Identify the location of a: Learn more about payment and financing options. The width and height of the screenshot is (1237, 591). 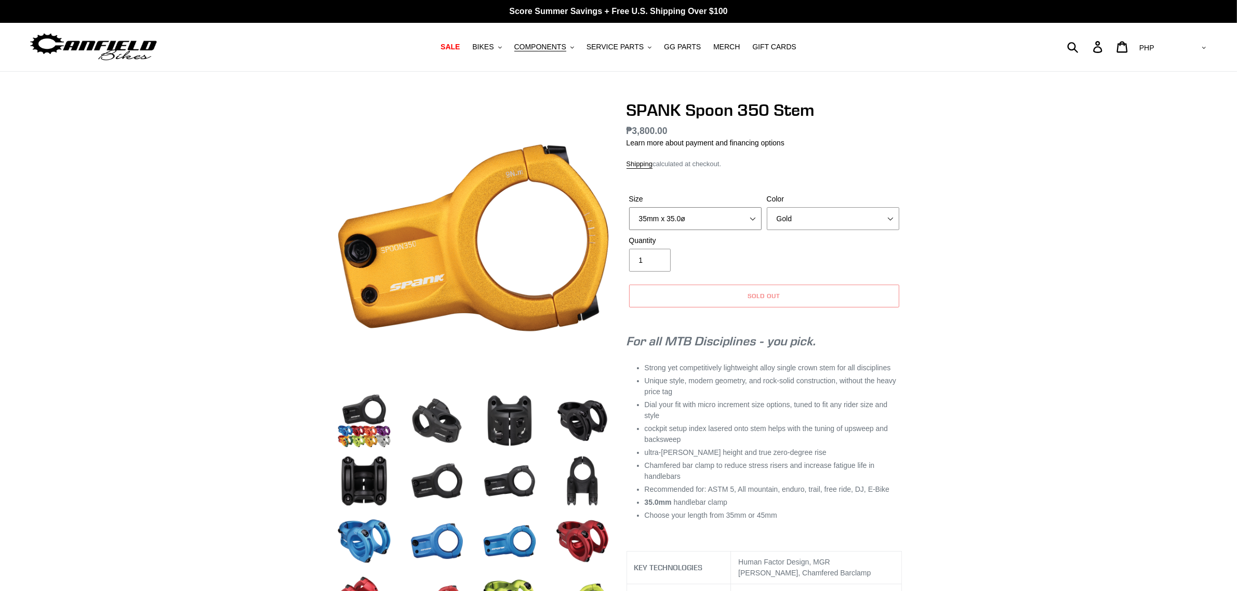
(705, 143).